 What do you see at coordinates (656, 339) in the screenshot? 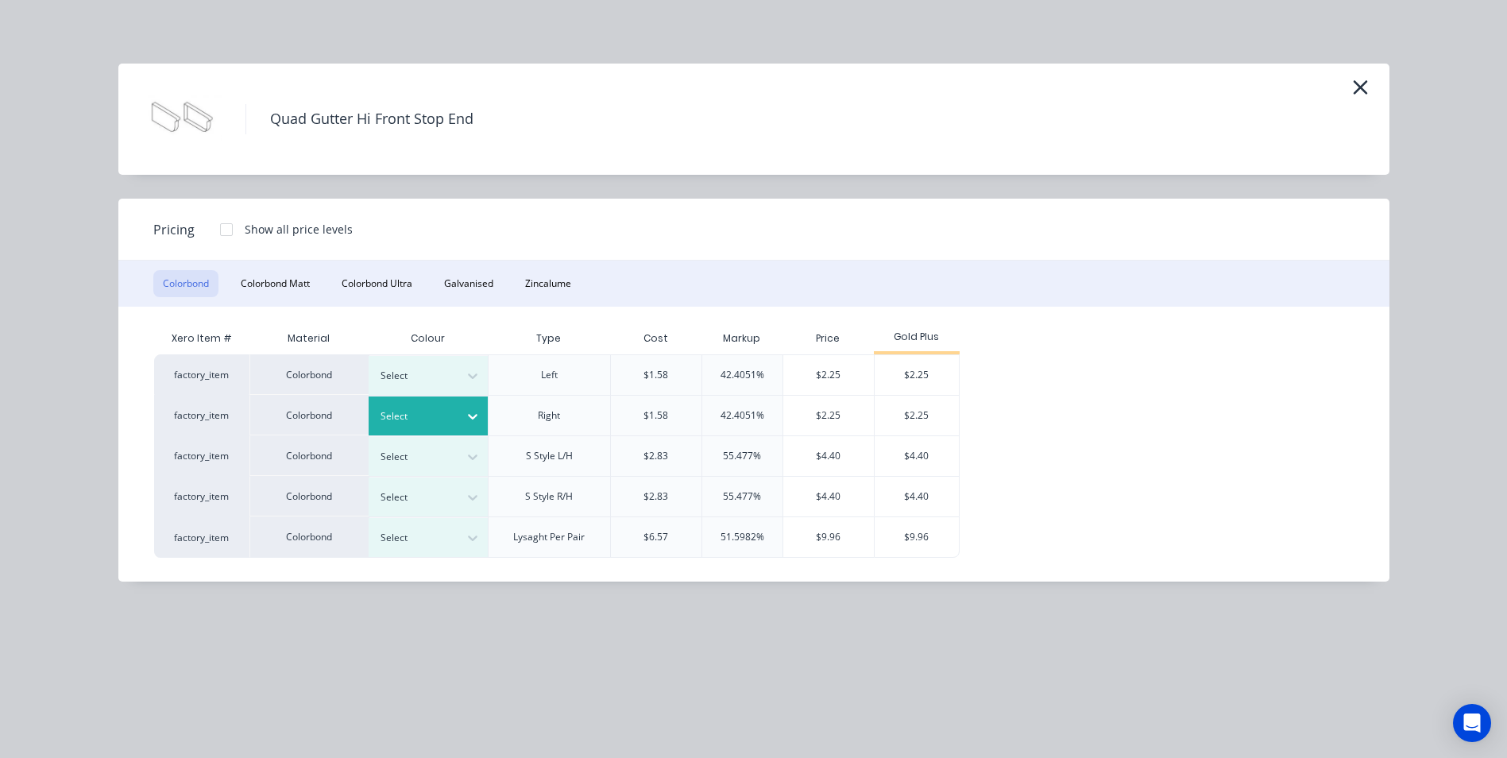
I see `div: Cost` at bounding box center [656, 339].